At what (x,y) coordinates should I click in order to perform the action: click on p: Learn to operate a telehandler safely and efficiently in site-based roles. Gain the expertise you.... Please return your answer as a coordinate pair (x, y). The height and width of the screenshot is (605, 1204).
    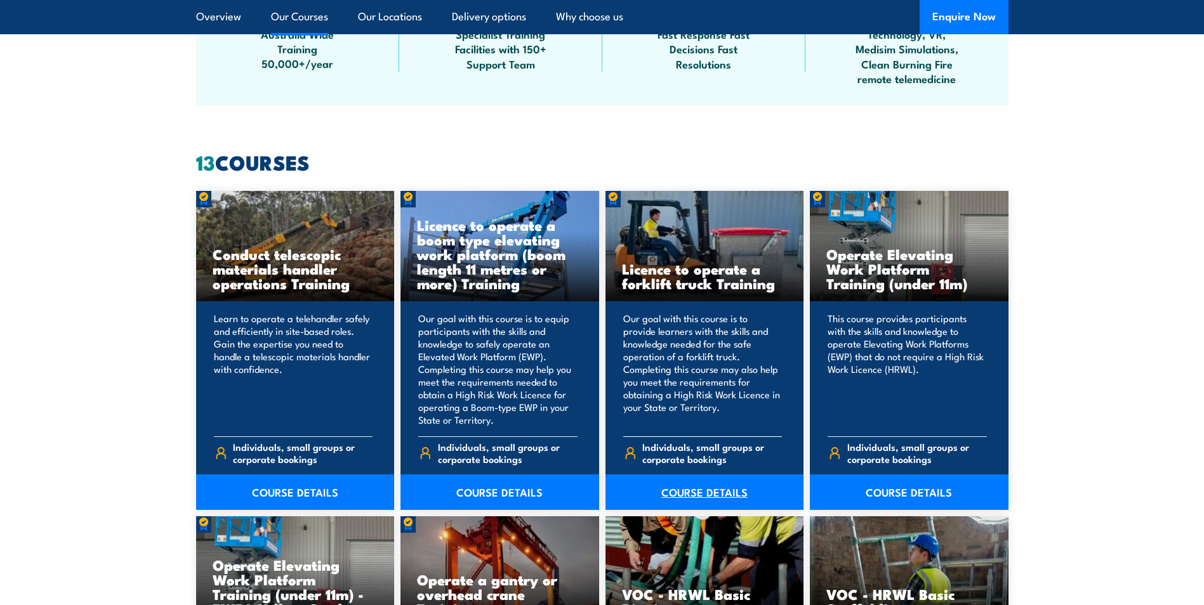
    Looking at the image, I should click on (293, 369).